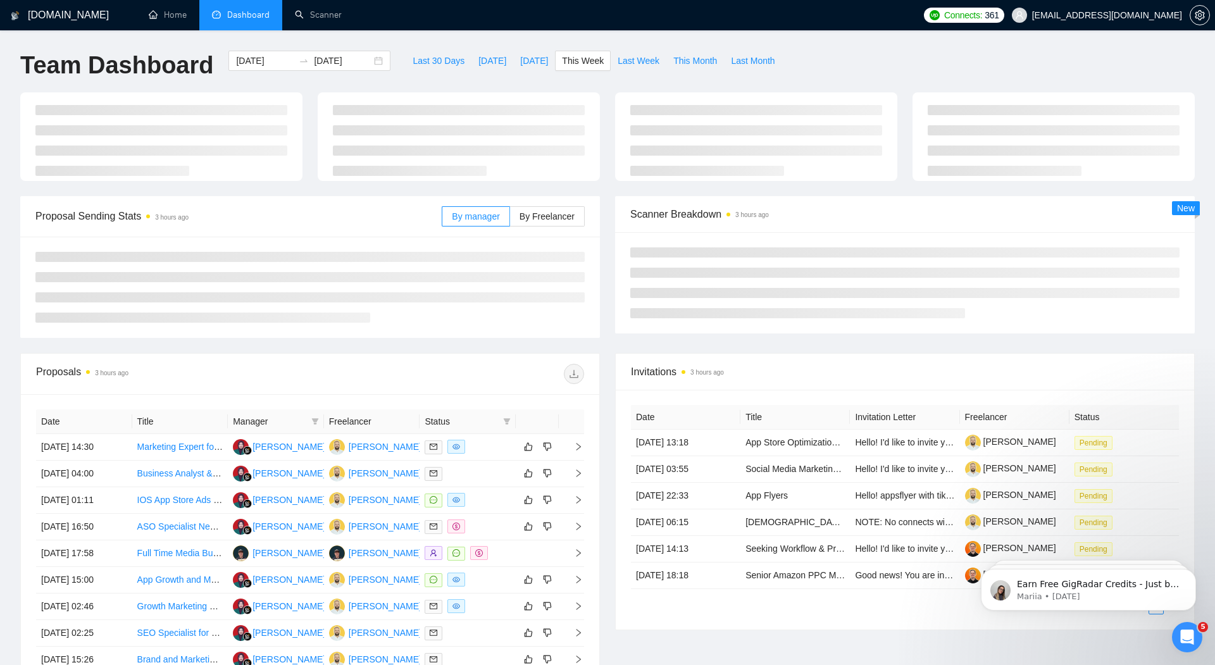  What do you see at coordinates (137, 54) in the screenshot?
I see `p: Message from Mariia, sent 6w ago` at bounding box center [137, 54].